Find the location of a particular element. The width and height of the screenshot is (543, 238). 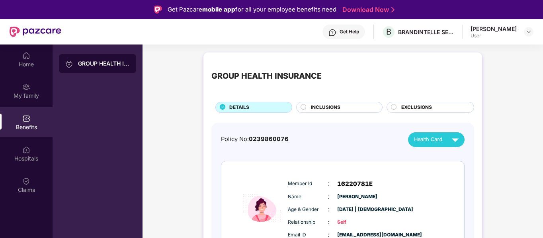

img: svg+xml;base64,PHN2ZyBpZD0iQmVuZWZpdHMiIHhtbG5zPSJodHRwOi8vd3d3LnczLm9yZy8yMDAwL3N2ZyIgd2lkdGg9Ij... is located at coordinates (26, 119).